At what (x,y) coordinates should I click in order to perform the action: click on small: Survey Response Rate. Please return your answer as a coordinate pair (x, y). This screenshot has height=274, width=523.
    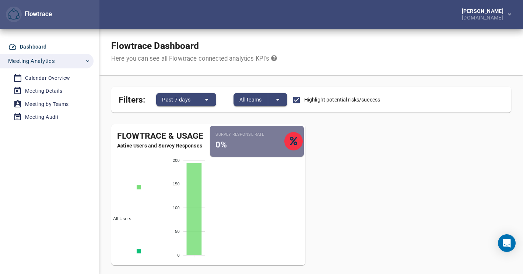
    Looking at the image, I should click on (250, 135).